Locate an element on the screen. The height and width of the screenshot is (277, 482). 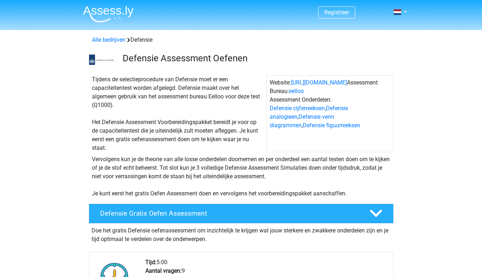
div: Defensie is located at coordinates (241, 40).